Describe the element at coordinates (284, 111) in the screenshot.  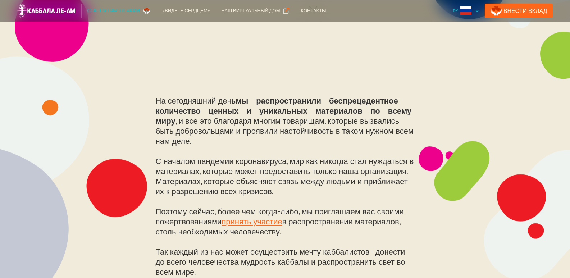
I see `strong: мы распространили беспрецедентное количество ценных и уникальных материалов по всему миру` at that location.